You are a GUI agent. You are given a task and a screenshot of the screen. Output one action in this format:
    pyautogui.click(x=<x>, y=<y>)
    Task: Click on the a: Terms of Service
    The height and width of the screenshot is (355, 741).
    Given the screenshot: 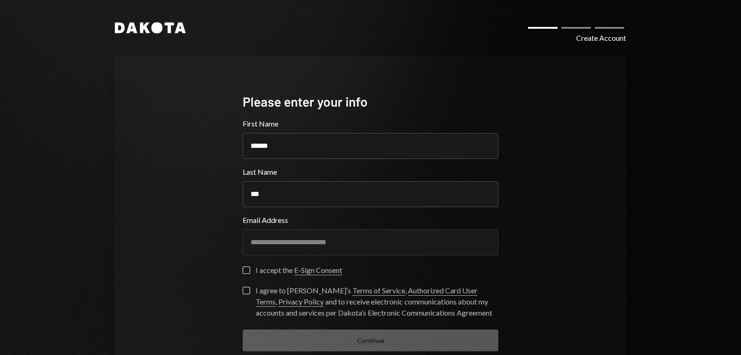 What is the action you would take?
    pyautogui.click(x=379, y=291)
    